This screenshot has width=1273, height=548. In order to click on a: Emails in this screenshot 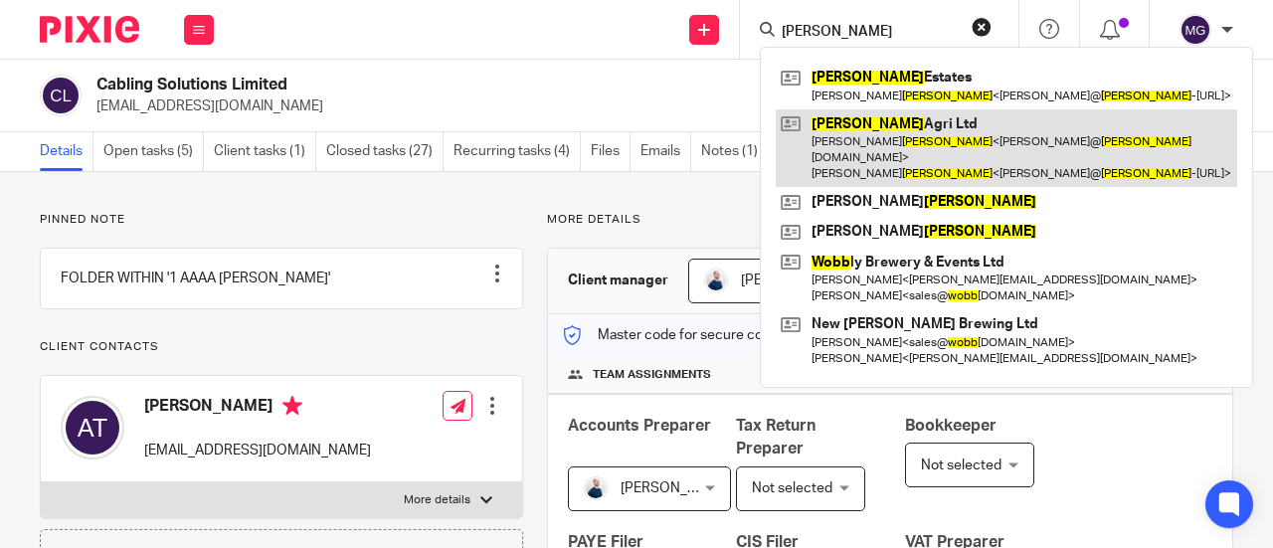, I will do `click(665, 151)`.